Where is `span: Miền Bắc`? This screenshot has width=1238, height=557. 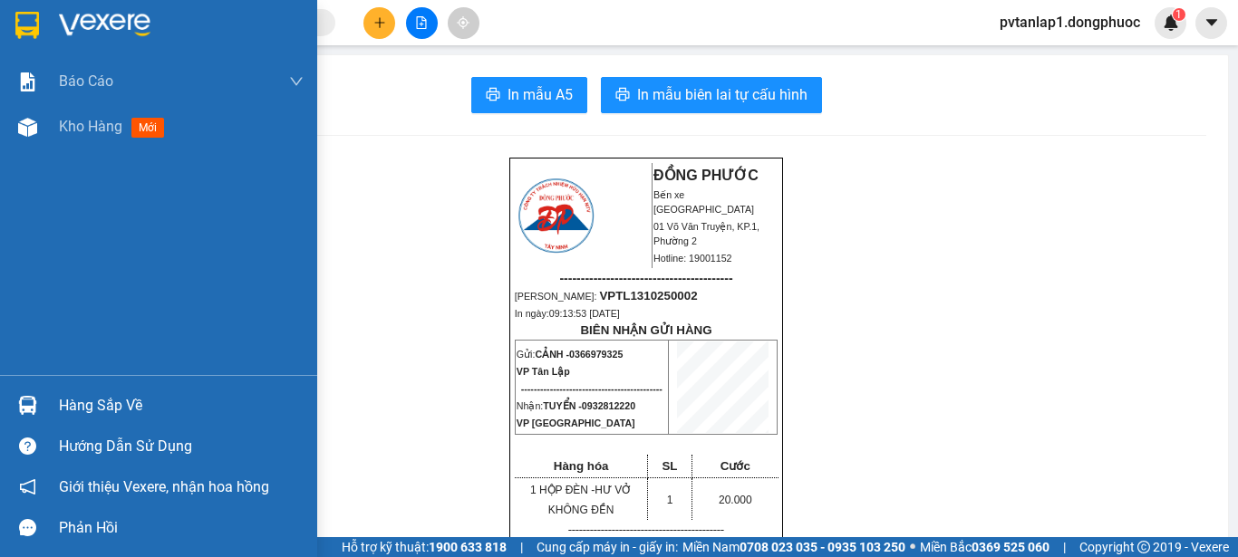 span: Miền Bắc is located at coordinates (984, 547).